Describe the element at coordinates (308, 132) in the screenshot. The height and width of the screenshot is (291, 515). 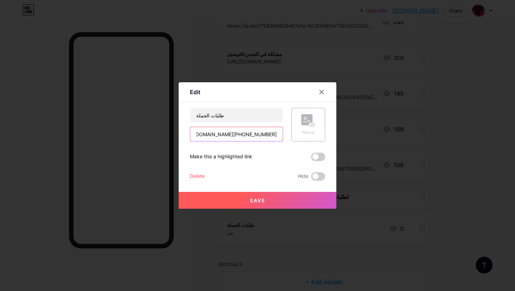
I see `div: Picture` at that location.